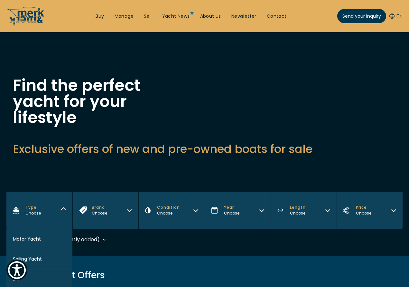  What do you see at coordinates (77, 101) in the screenshot?
I see `h1: Find the perfect yacht for your lifestyle` at bounding box center [77, 101].